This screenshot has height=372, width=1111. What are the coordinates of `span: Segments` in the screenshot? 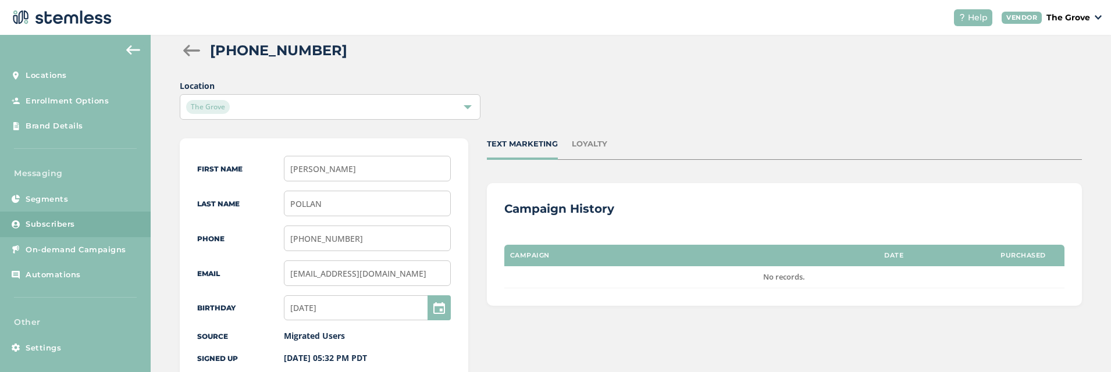 It's located at (47, 200).